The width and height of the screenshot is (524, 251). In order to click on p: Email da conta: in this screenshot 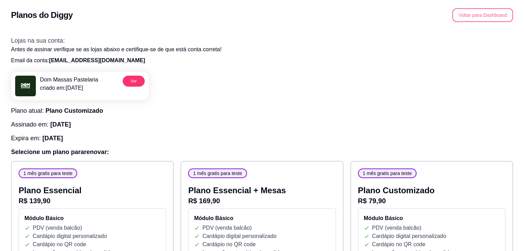, I will do `click(262, 61)`.